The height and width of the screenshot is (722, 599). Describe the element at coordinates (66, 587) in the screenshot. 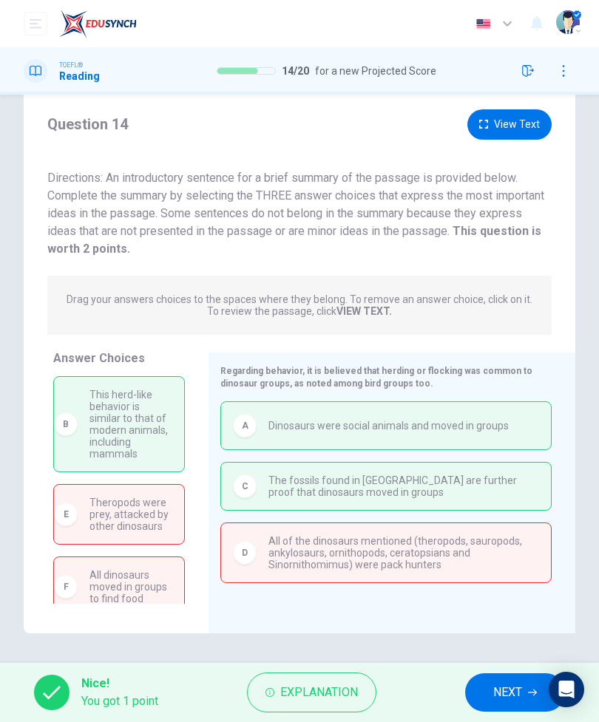

I see `div: F` at that location.